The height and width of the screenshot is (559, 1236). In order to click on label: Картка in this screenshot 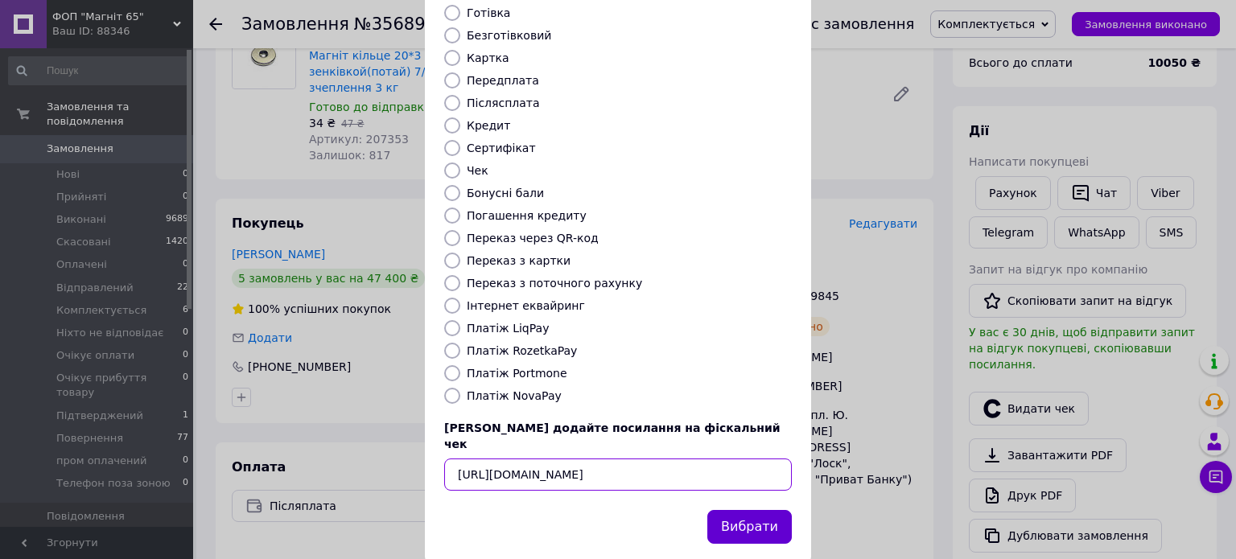, I will do `click(488, 58)`.